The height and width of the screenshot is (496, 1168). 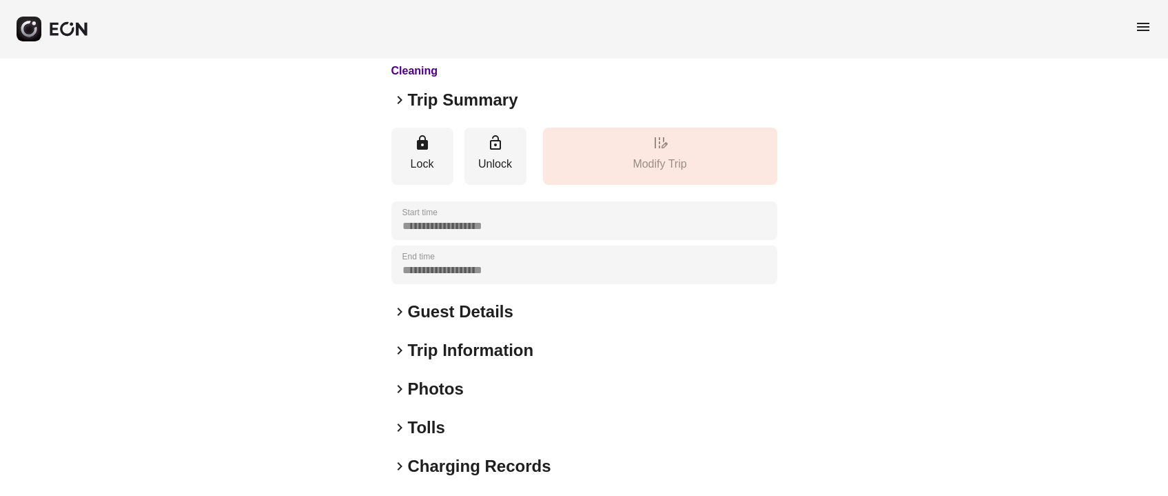 I want to click on h2: Guest Details, so click(x=460, y=312).